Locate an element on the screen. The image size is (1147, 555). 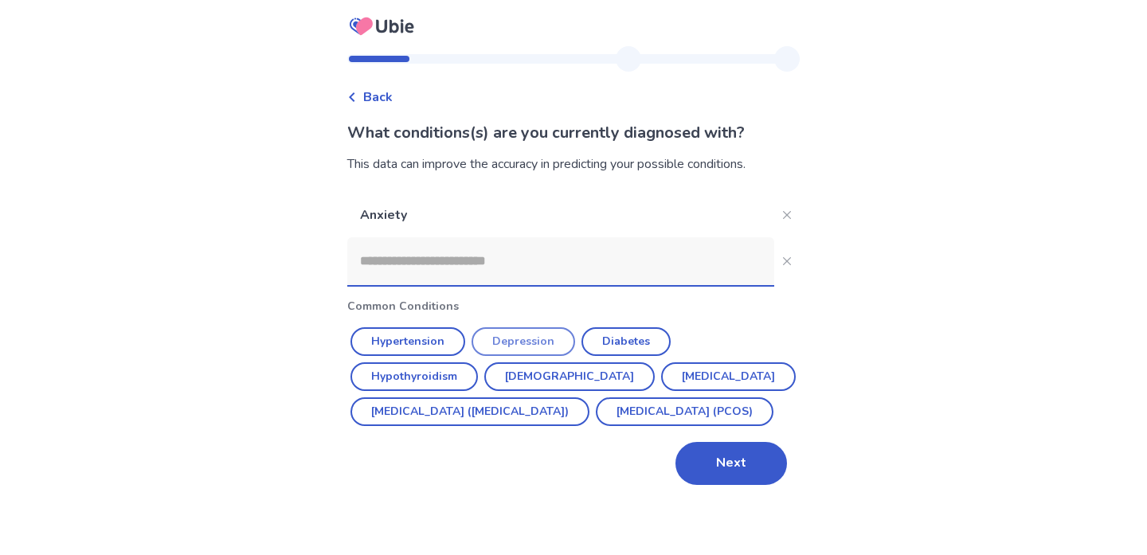
button: Hypothyroidism is located at coordinates (414, 377).